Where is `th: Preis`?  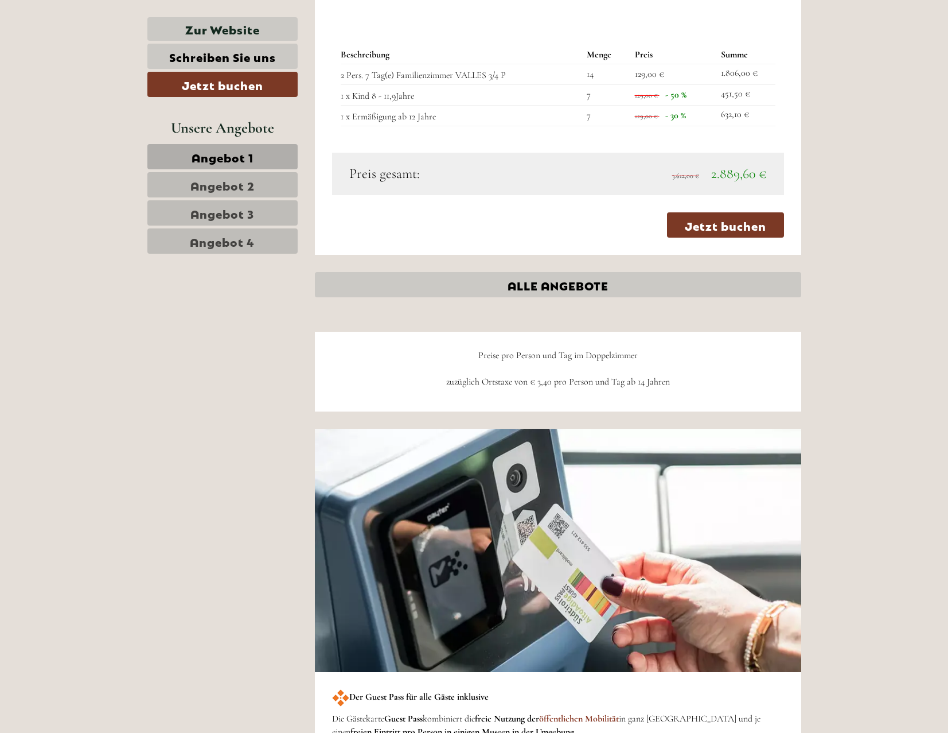 th: Preis is located at coordinates (673, 54).